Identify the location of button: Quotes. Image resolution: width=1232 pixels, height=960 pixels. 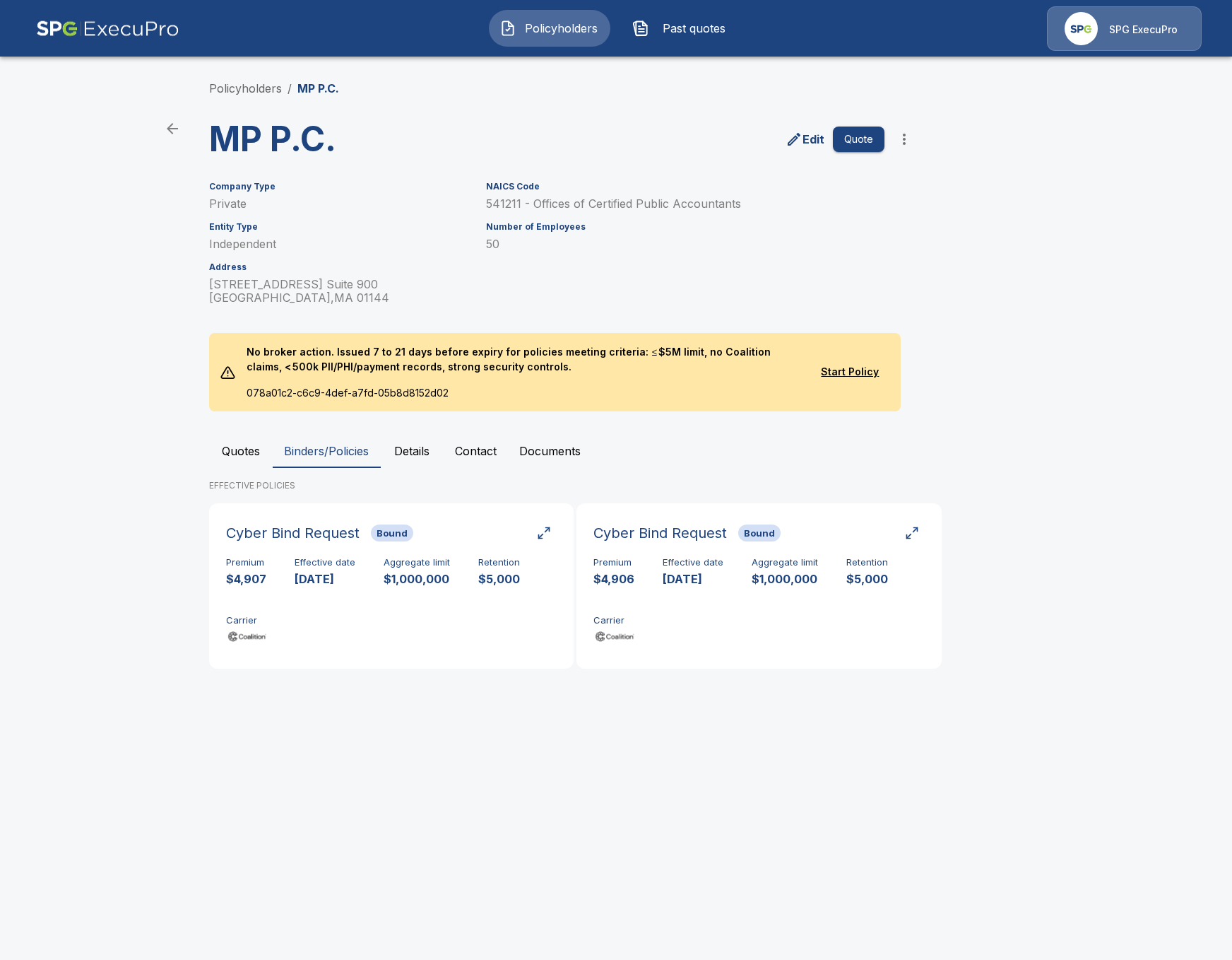
(241, 451).